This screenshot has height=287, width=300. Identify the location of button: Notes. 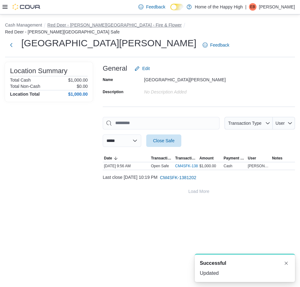
(283, 158).